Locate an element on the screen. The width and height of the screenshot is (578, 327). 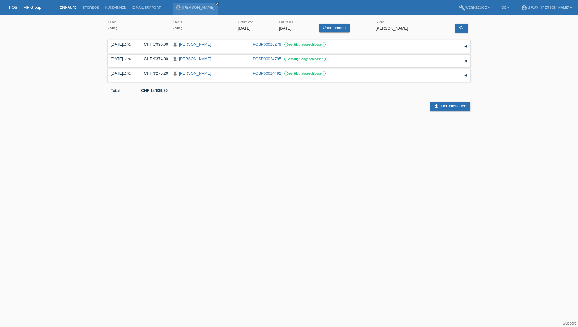
a: search is located at coordinates (461, 28).